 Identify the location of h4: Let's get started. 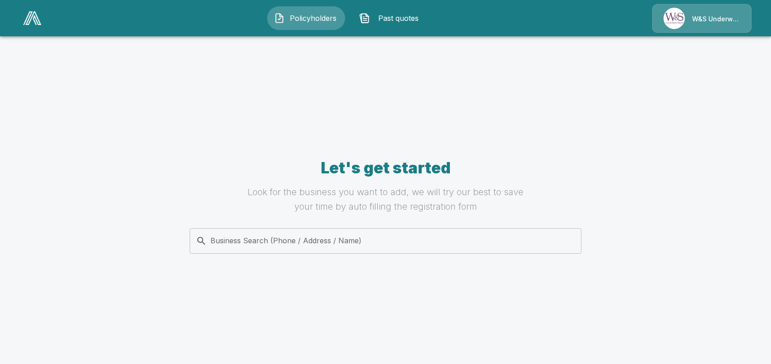
(386, 168).